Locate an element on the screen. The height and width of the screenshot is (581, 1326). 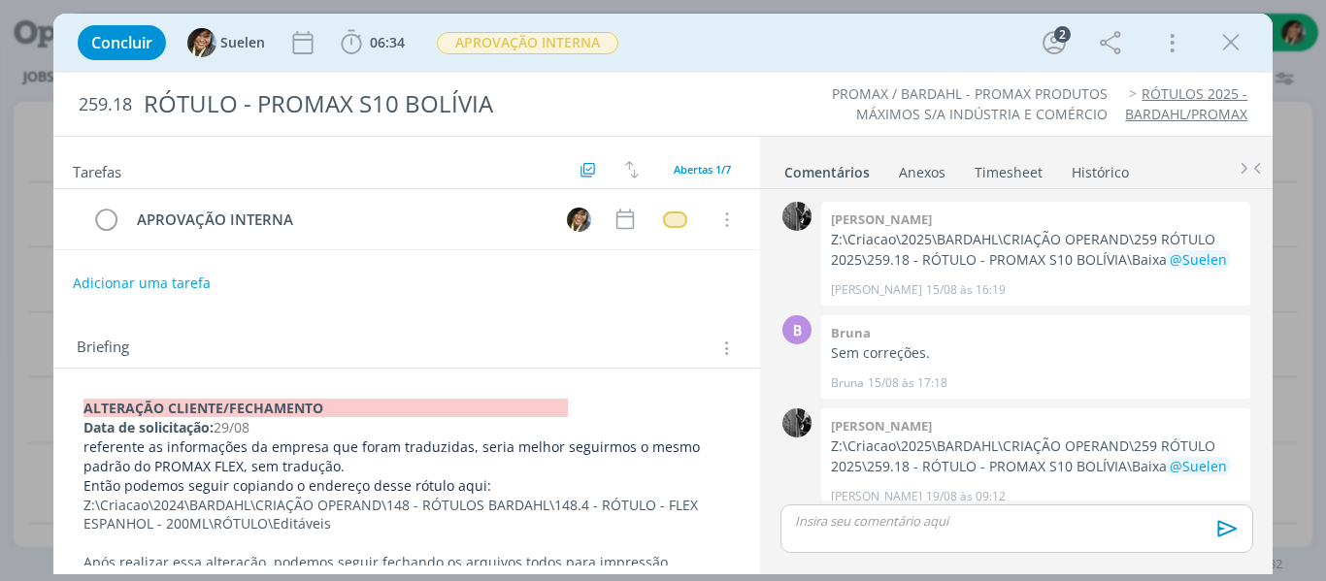
button: 06:34 is located at coordinates (373, 43).